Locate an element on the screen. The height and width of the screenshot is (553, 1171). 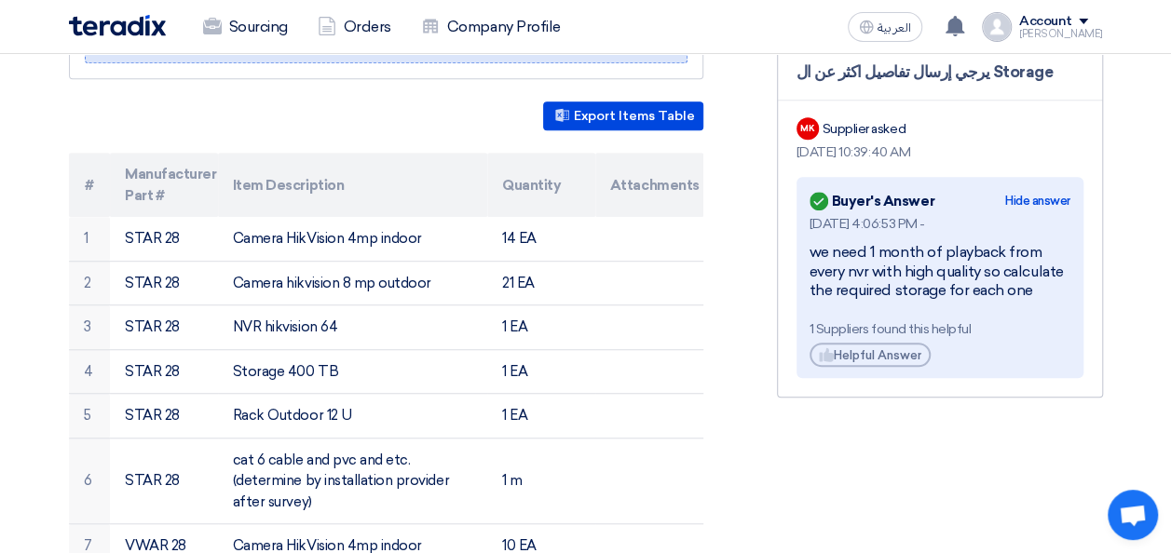
div: Hide answer is located at coordinates (1038, 201).